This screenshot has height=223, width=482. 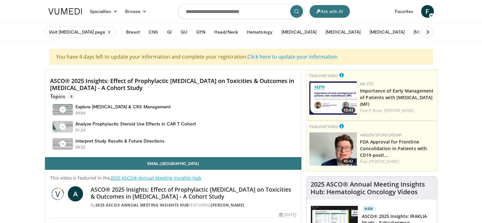 What do you see at coordinates (104, 11) in the screenshot?
I see `a: Specialties` at bounding box center [104, 11].